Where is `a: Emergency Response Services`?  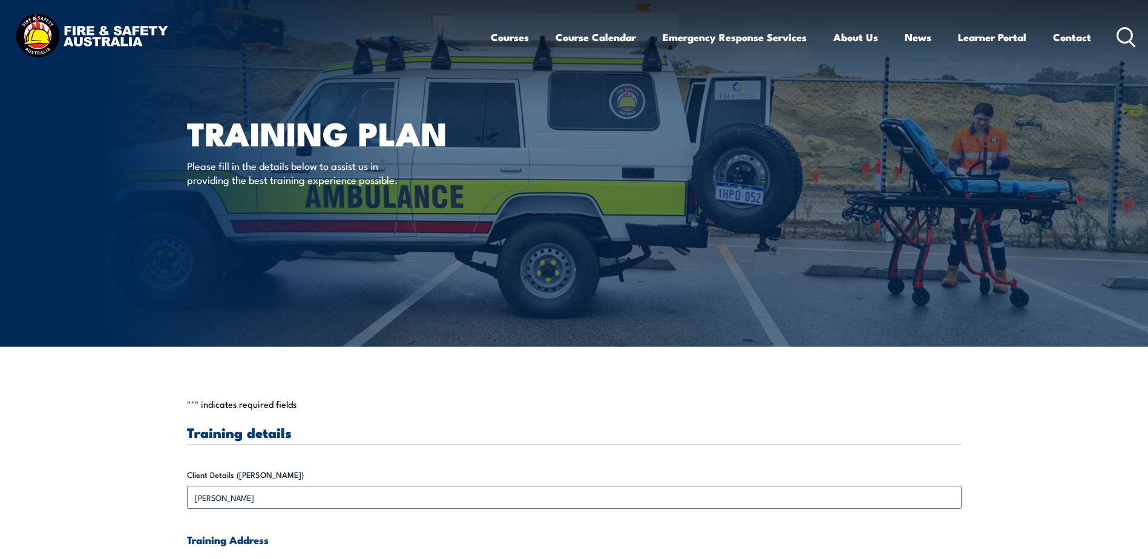
a: Emergency Response Services is located at coordinates (735, 37).